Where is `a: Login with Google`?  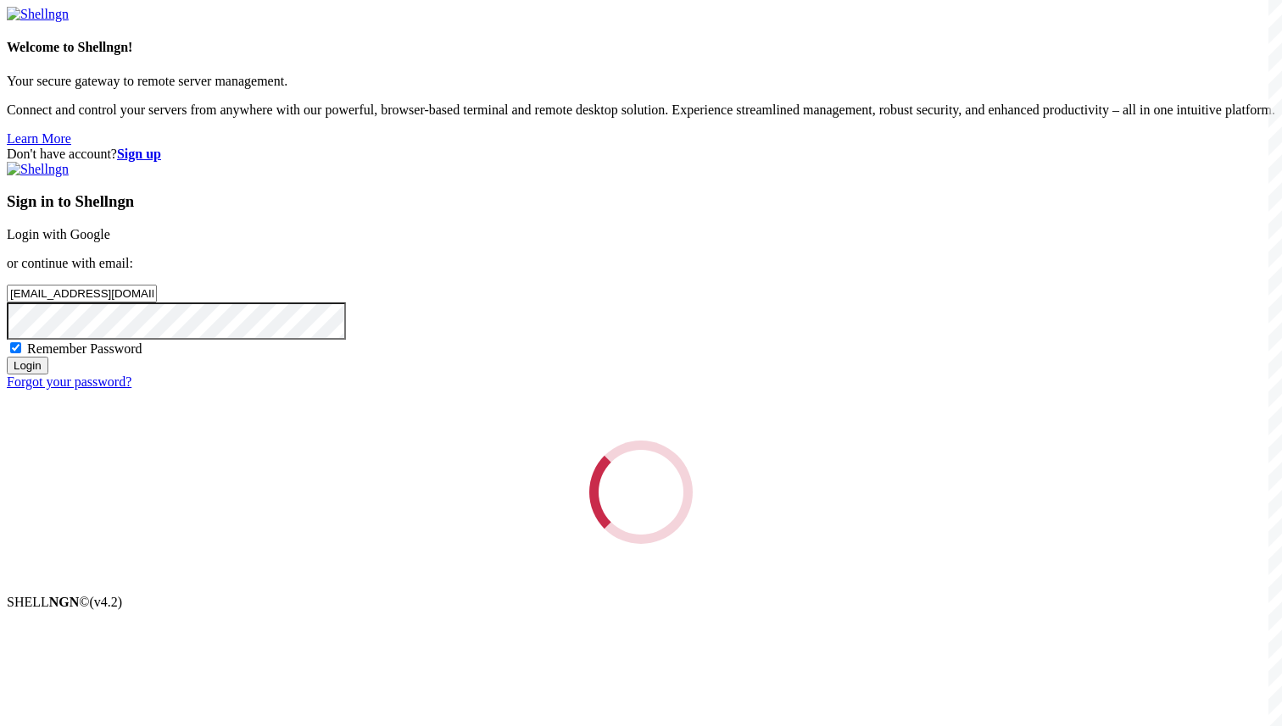 a: Login with Google is located at coordinates (58, 234).